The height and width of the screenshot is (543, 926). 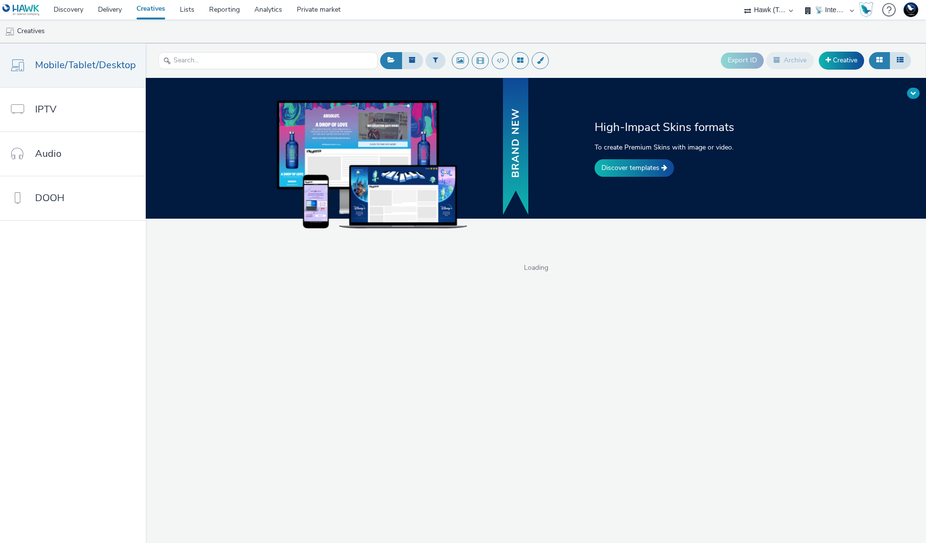 What do you see at coordinates (10, 32) in the screenshot?
I see `img: mobile` at bounding box center [10, 32].